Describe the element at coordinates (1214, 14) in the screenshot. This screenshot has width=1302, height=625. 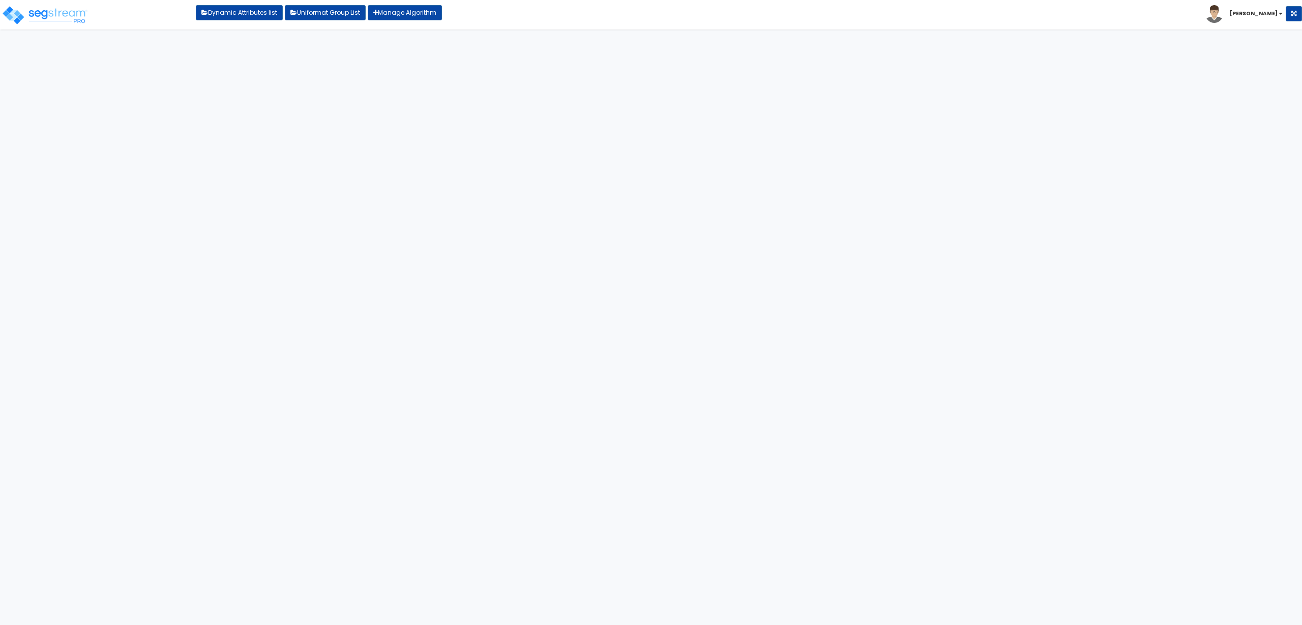
I see `img: avatar.png` at that location.